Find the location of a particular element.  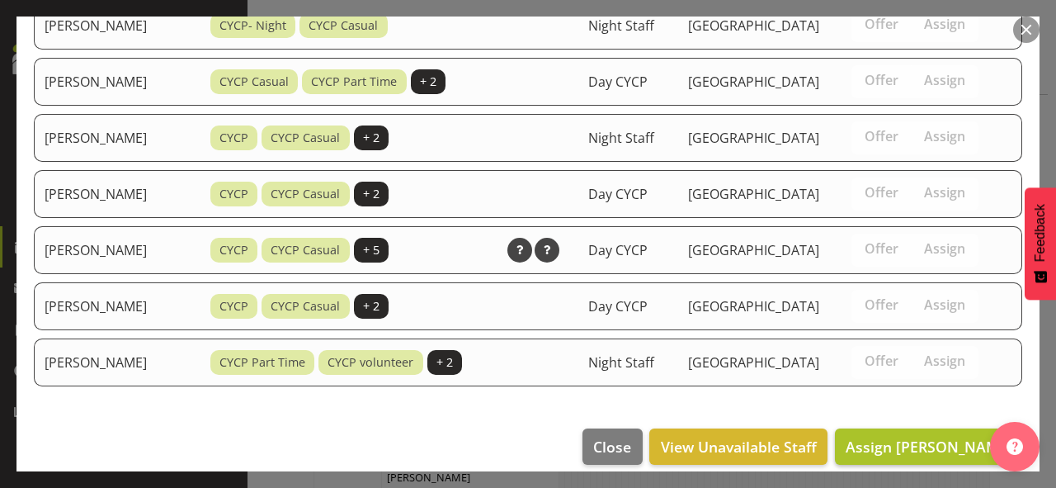

span: Close is located at coordinates (612, 446).